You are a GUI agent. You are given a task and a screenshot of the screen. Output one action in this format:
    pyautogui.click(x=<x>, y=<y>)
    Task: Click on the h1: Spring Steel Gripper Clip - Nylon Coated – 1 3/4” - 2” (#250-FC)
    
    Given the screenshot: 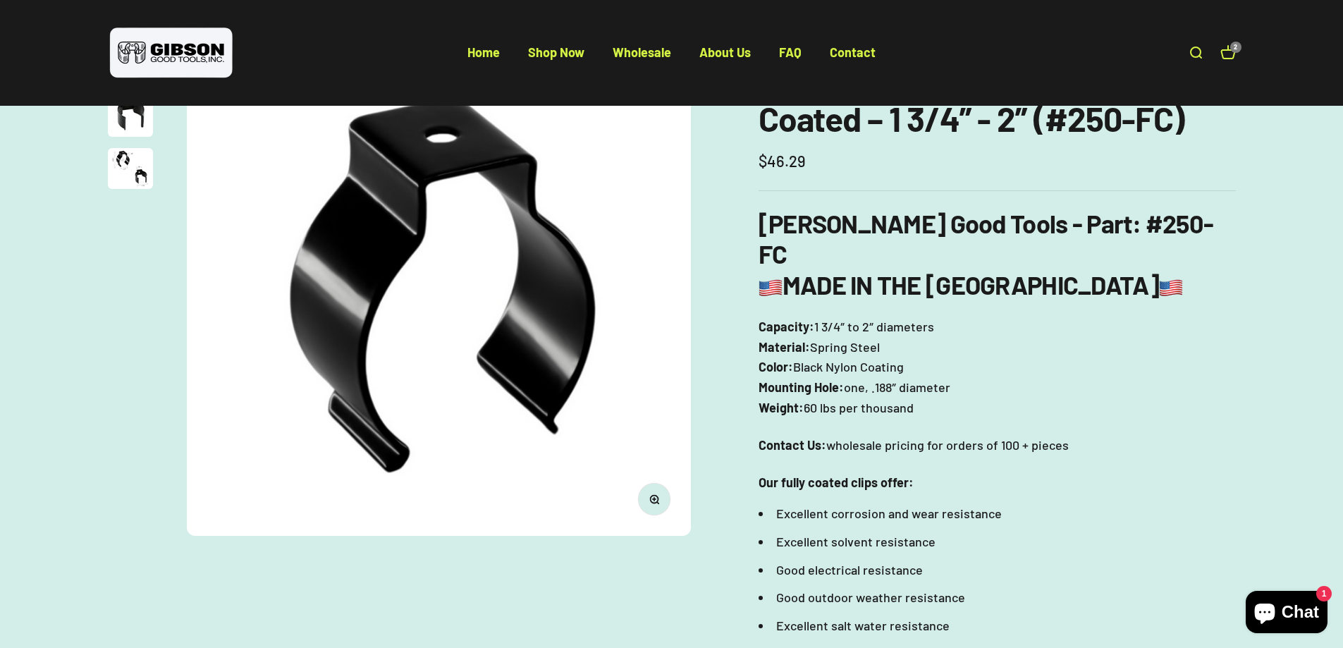 What is the action you would take?
    pyautogui.click(x=997, y=100)
    